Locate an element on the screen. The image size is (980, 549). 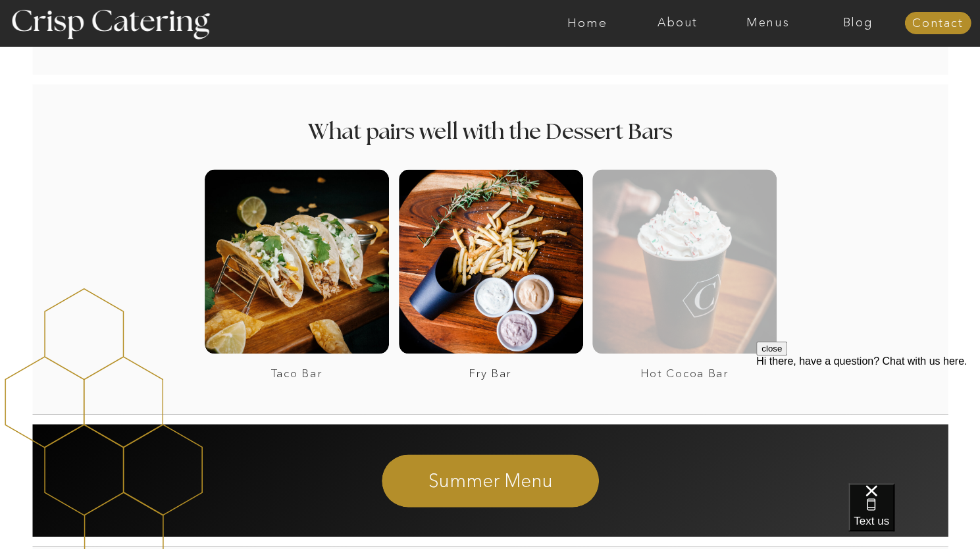
h3: Taco Bar is located at coordinates (297, 372).